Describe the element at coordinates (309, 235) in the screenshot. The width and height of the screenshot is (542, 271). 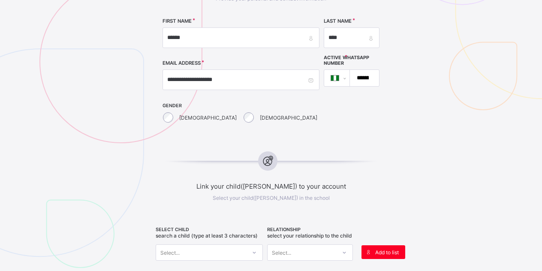
I see `span: Select your relationship to the child` at that location.